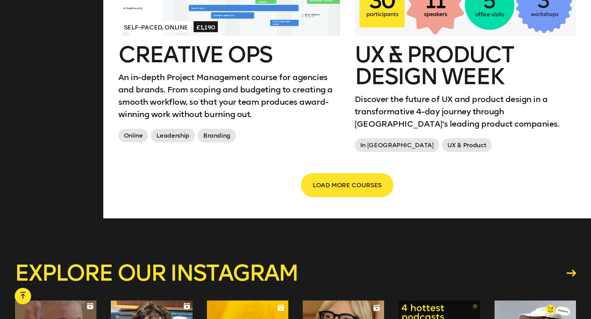 Image resolution: width=591 pixels, height=319 pixels. What do you see at coordinates (347, 185) in the screenshot?
I see `span: LOAD MORE COURSES` at bounding box center [347, 185].